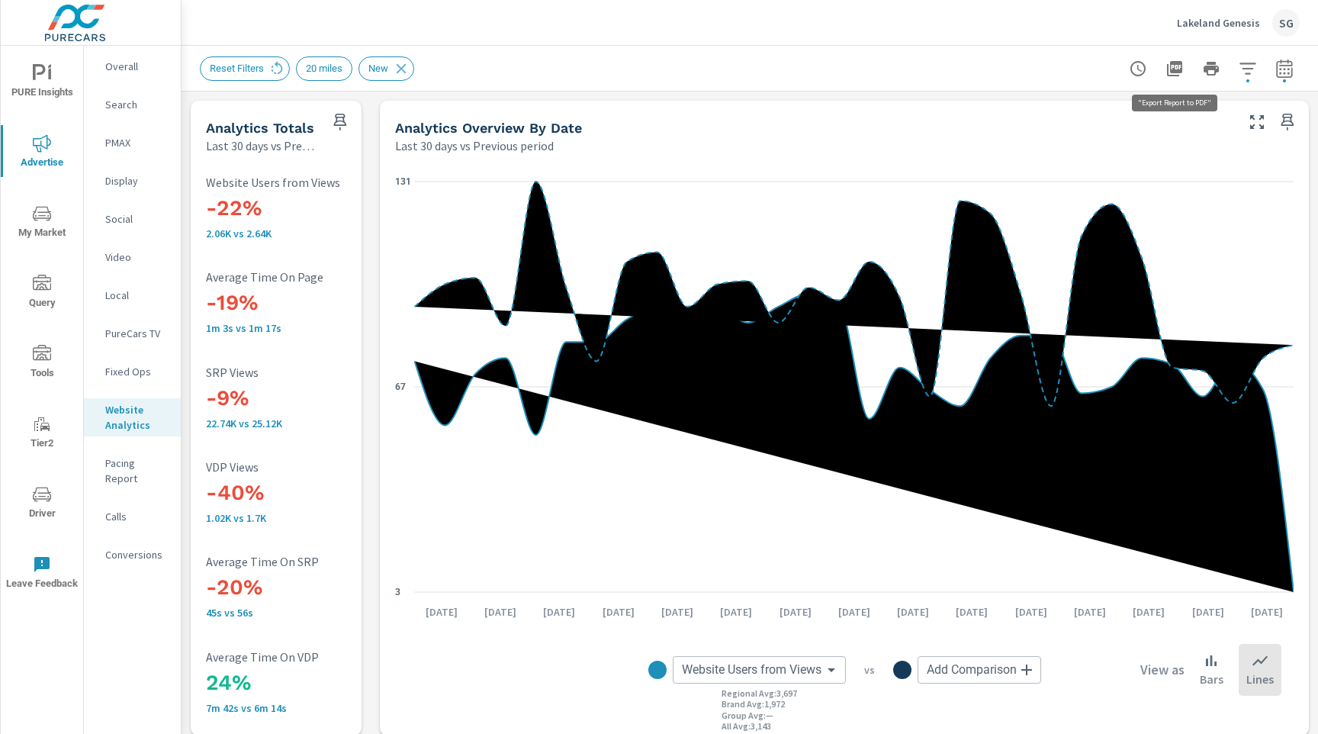  Describe the element at coordinates (403, 181) in the screenshot. I see `text: 131` at that location.